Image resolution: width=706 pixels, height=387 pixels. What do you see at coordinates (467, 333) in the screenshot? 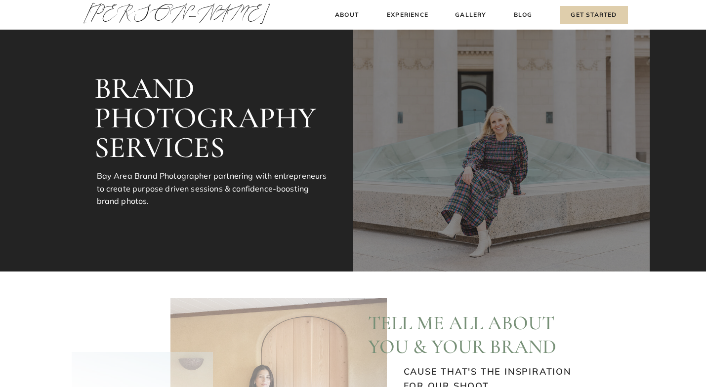
I see `h2: Tell me ALL about you & your brand` at bounding box center [467, 333].